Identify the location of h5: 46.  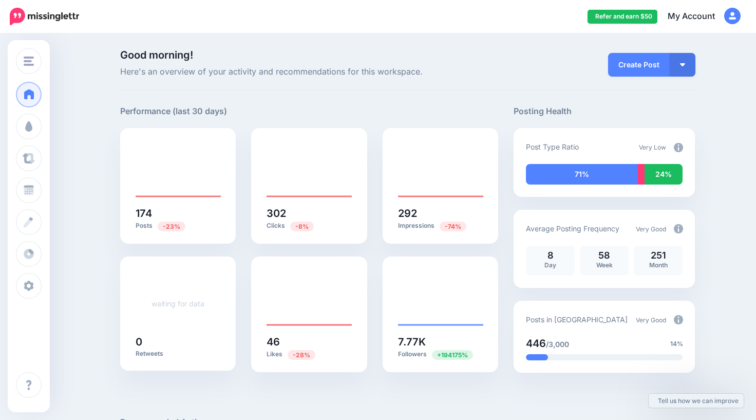
(309, 342).